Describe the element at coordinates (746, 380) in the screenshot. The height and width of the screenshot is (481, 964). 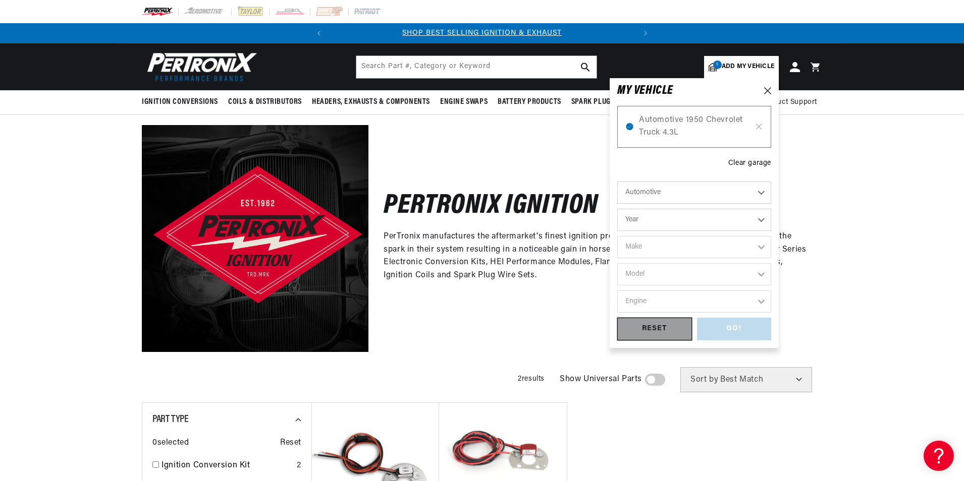
I see `select: Sort by` at that location.